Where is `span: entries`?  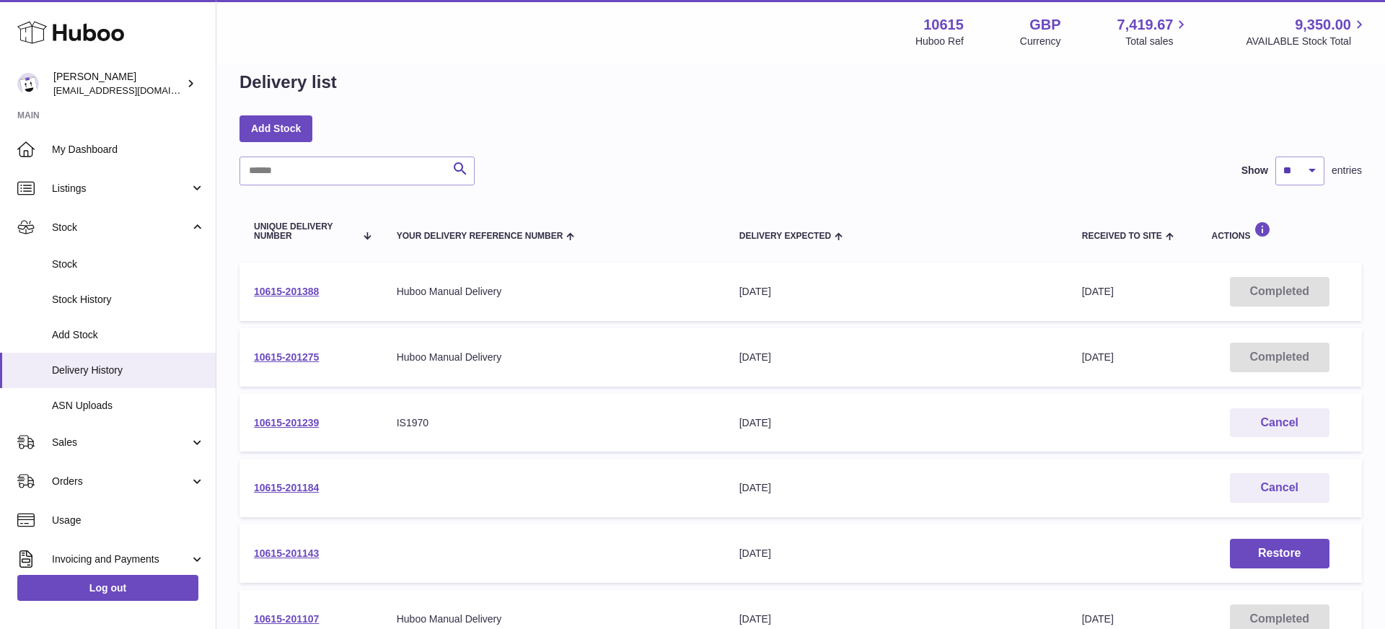 span: entries is located at coordinates (1346, 170).